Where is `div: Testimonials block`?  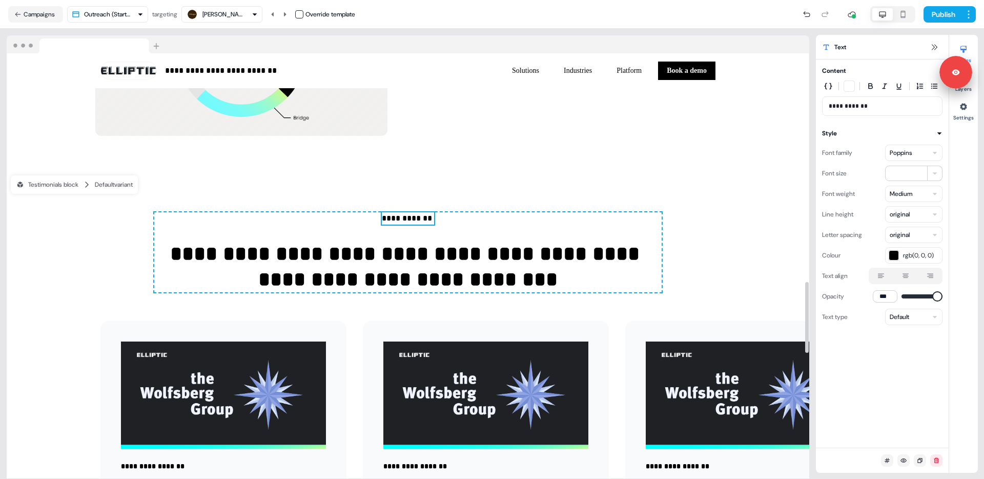
div: Testimonials block is located at coordinates (47, 185).